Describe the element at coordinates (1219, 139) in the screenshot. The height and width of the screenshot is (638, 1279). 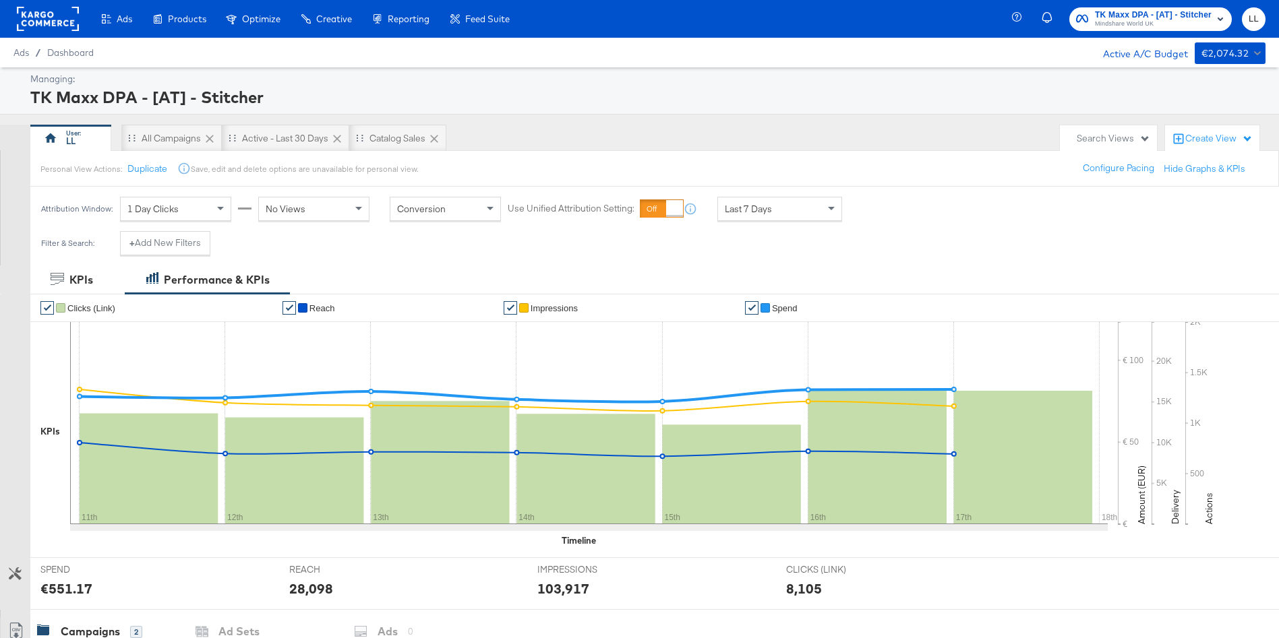
I see `div: Create View` at that location.